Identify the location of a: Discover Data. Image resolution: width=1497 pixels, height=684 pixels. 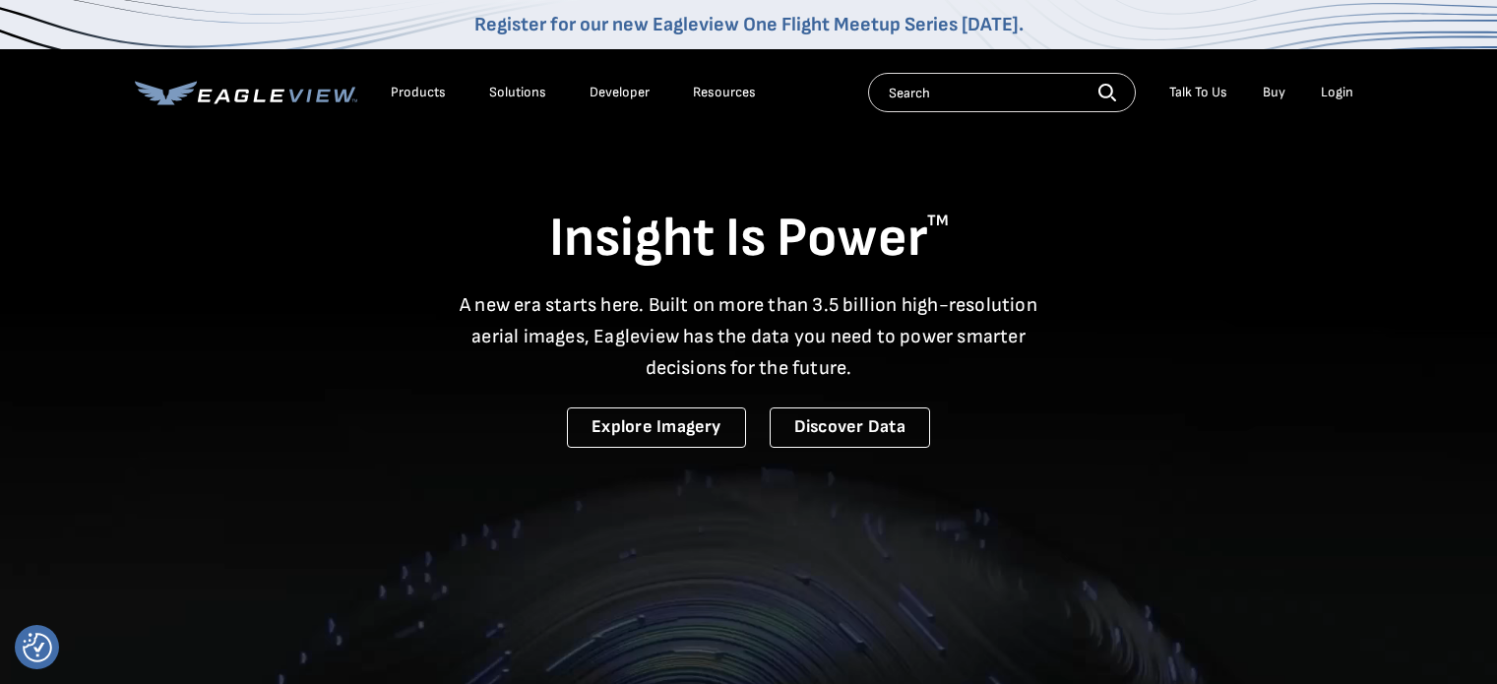
(849, 427).